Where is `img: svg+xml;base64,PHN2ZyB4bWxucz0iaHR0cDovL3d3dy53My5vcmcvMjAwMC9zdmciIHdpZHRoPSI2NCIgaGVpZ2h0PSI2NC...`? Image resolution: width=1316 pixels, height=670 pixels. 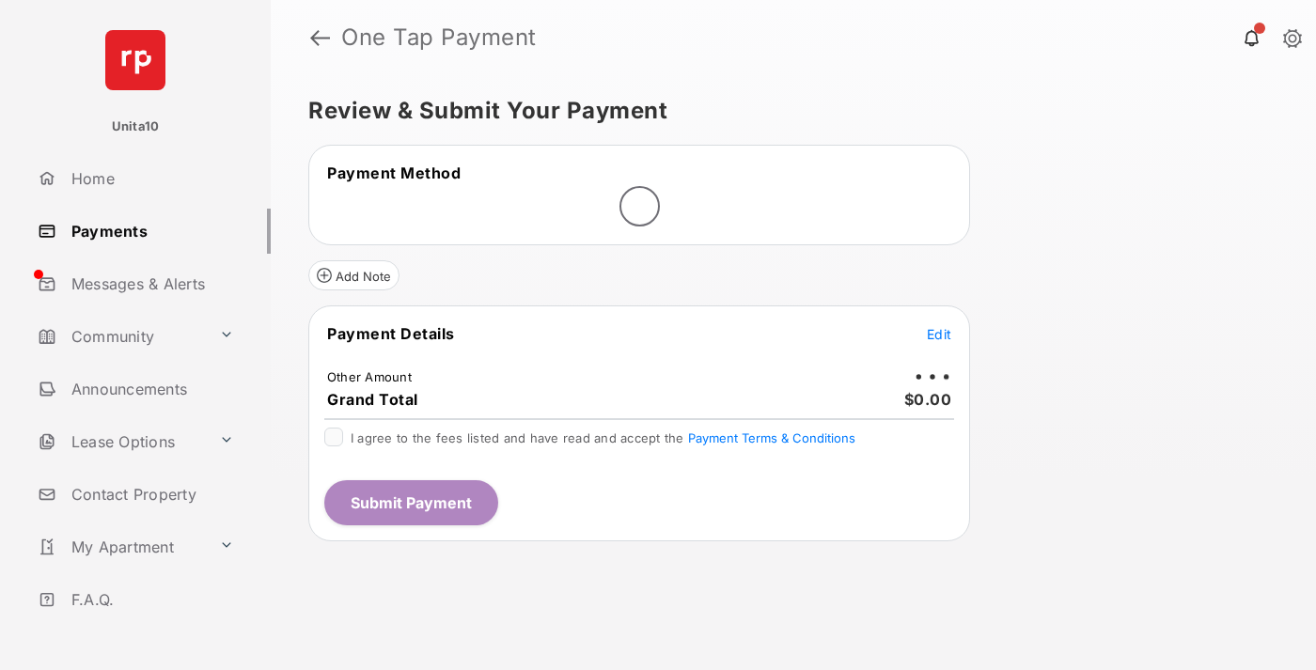
img: svg+xml;base64,PHN2ZyB4bWxucz0iaHR0cDovL3d3dy53My5vcmcvMjAwMC9zdmciIHdpZHRoPSI2NCIgaGVpZ2h0PSI2NC... is located at coordinates (135, 60).